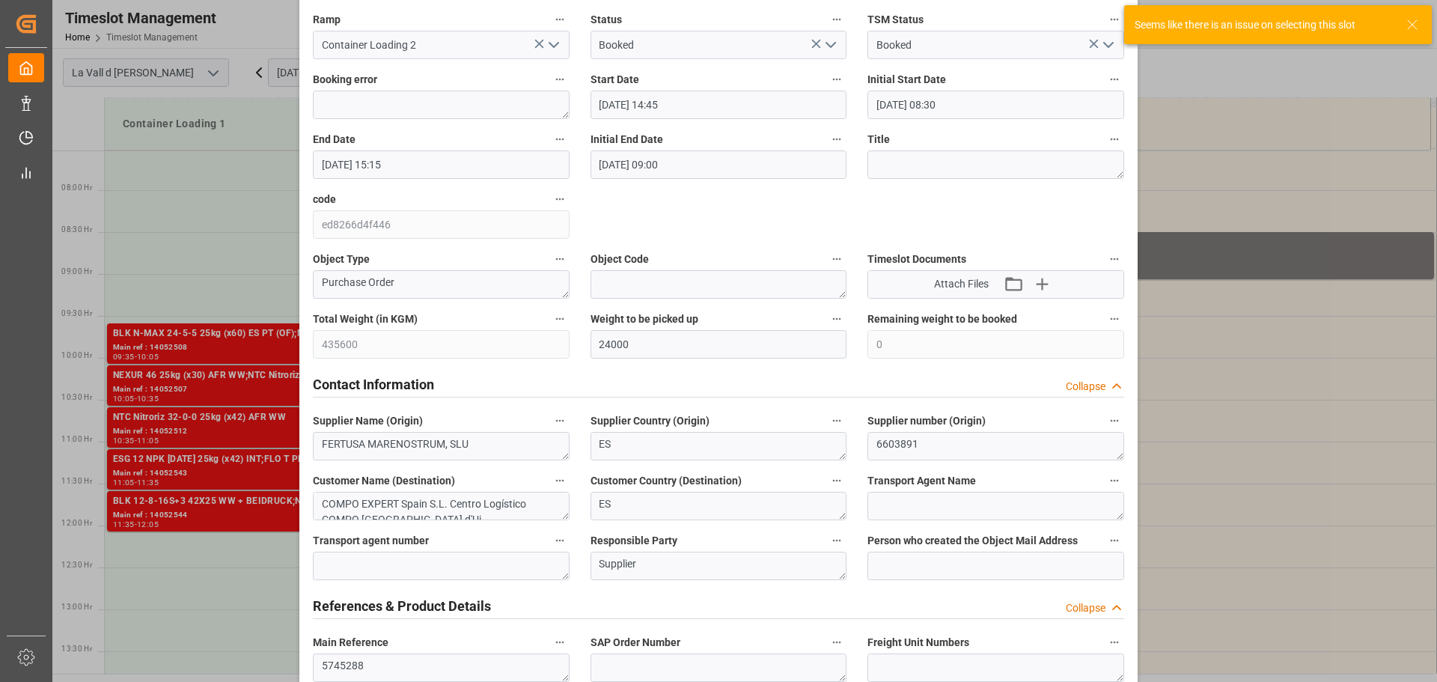 Image resolution: width=1437 pixels, height=682 pixels. What do you see at coordinates (560, 480) in the screenshot?
I see `button: Customer Name (Destination)` at bounding box center [560, 480].